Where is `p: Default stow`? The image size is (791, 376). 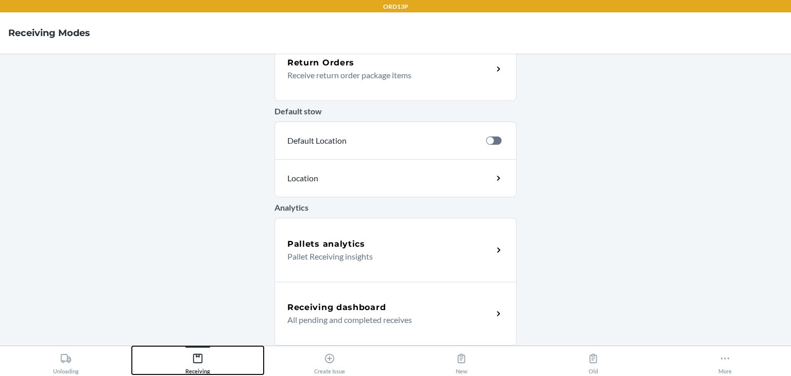 p: Default stow is located at coordinates (395, 111).